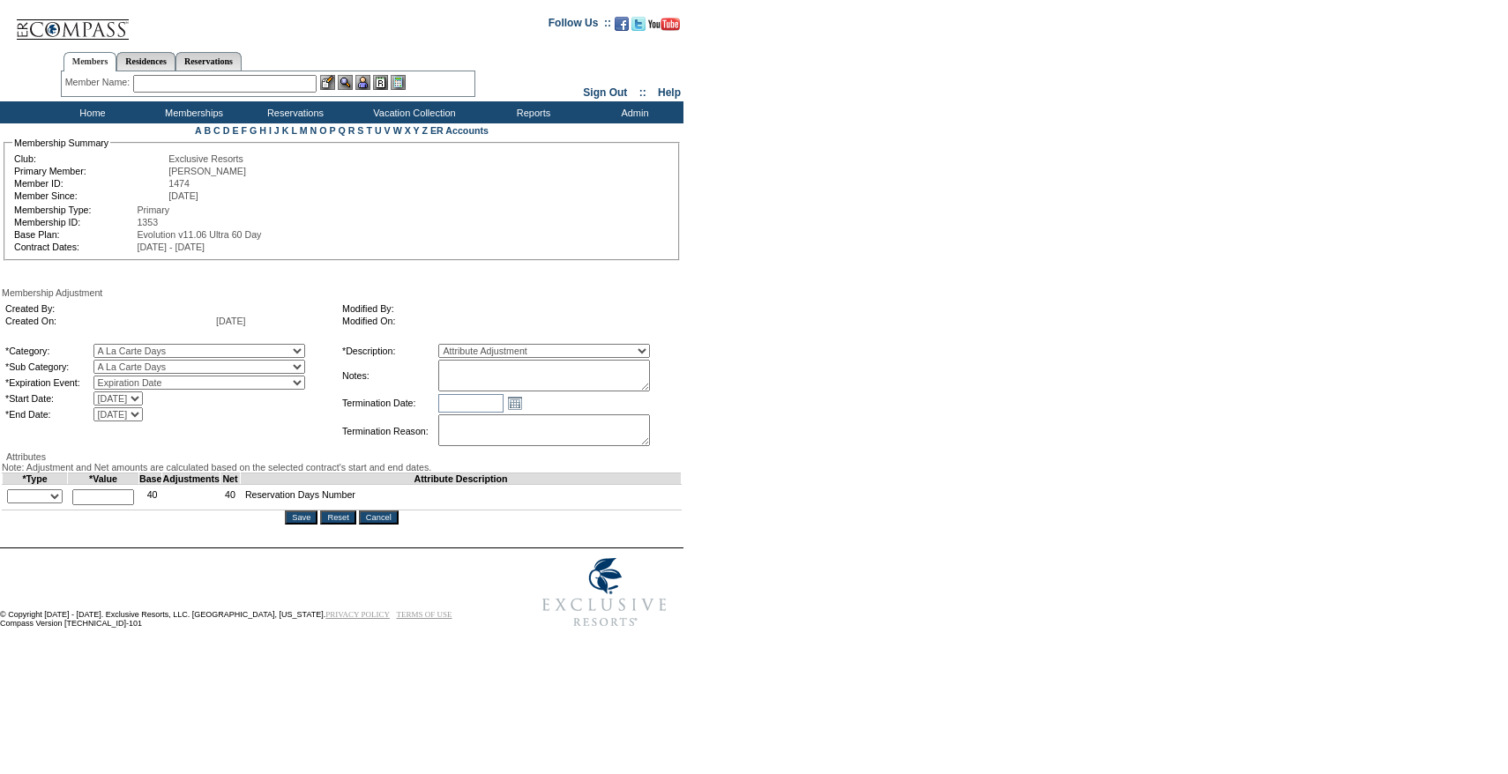 The height and width of the screenshot is (774, 1508). What do you see at coordinates (531, 112) in the screenshot?
I see `td: Reports` at bounding box center [531, 112].